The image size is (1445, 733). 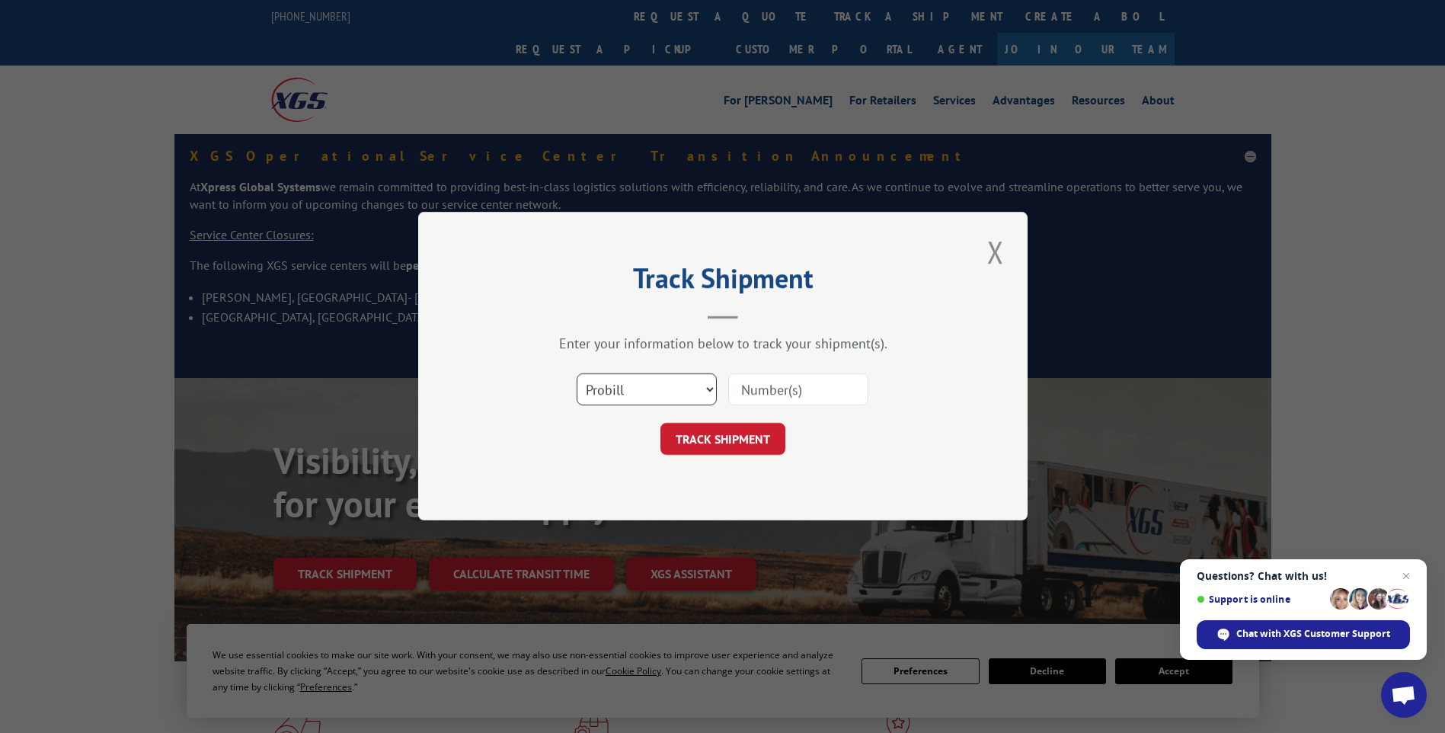 What do you see at coordinates (798, 390) in the screenshot?
I see `input: Number(s)` at bounding box center [798, 390].